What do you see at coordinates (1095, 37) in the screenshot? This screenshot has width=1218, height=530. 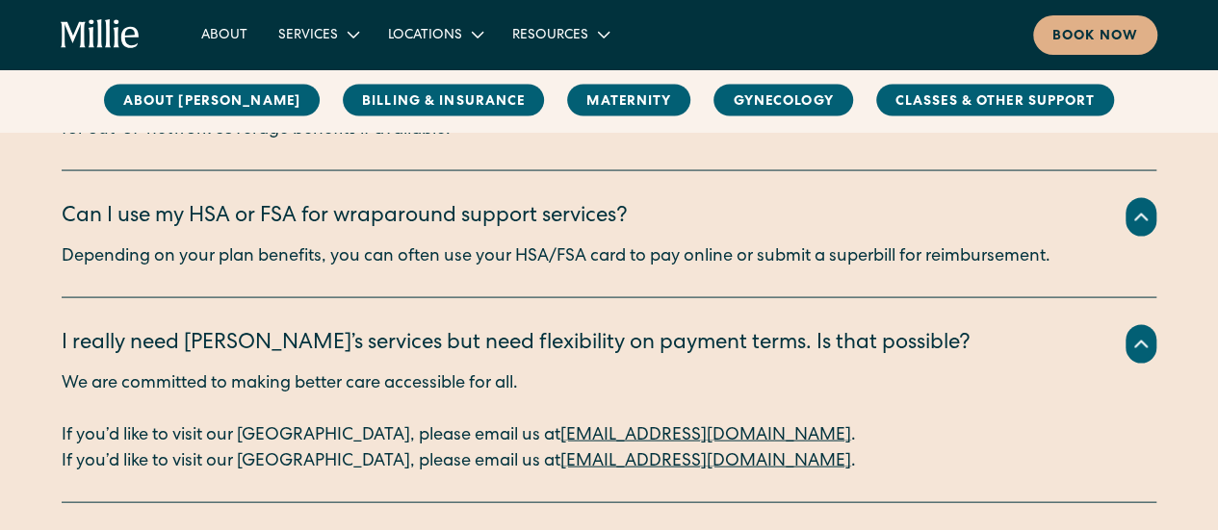 I see `div: Book now` at bounding box center [1095, 37].